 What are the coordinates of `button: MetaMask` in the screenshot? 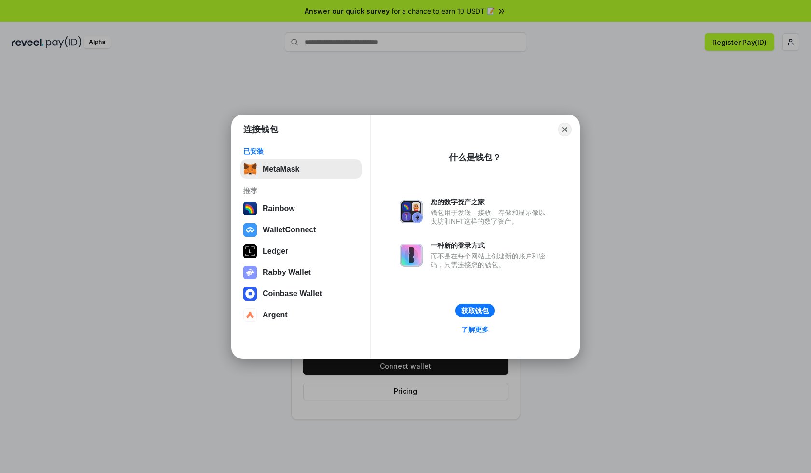 It's located at (301, 169).